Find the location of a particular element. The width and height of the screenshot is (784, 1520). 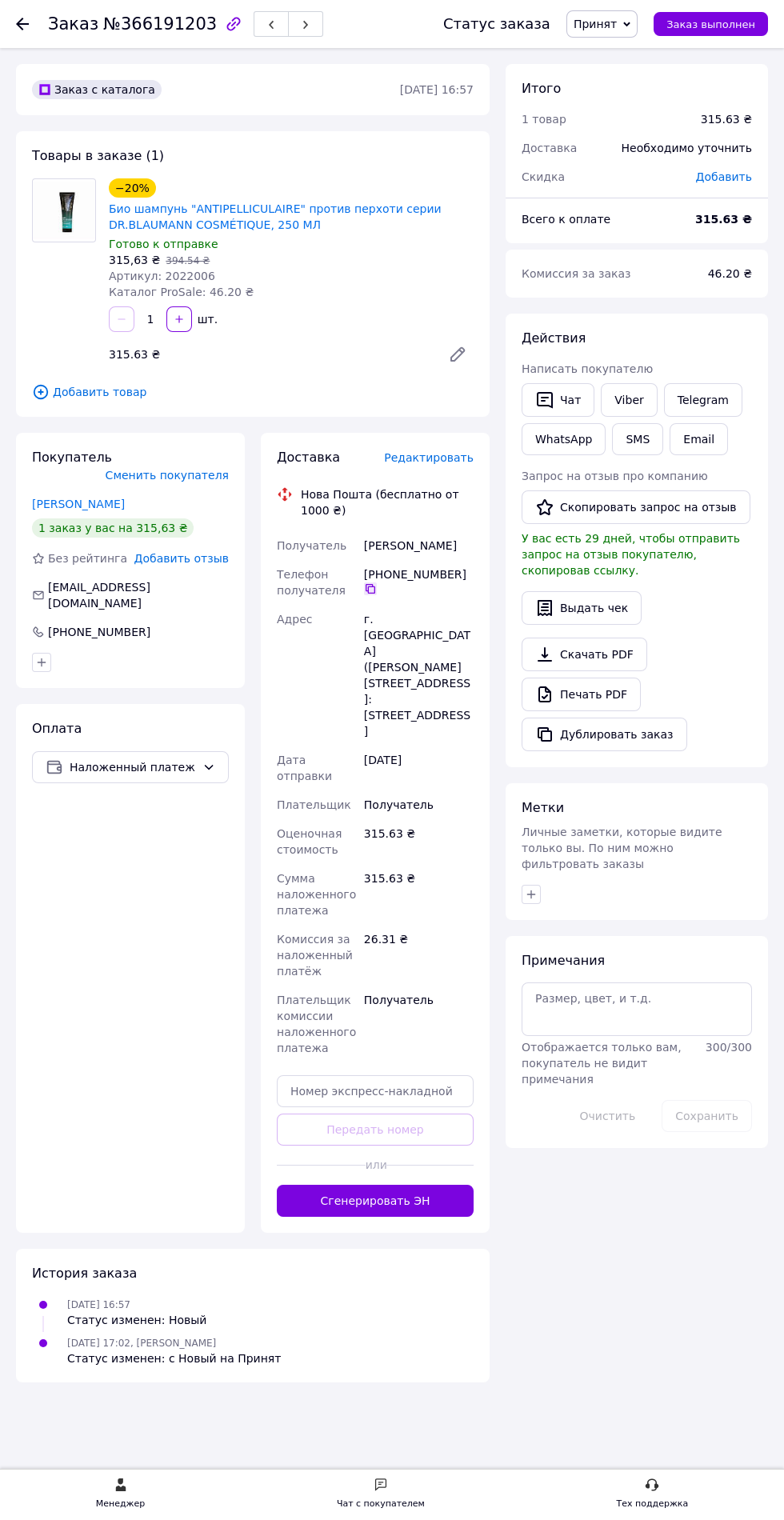

button: Выдать чек is located at coordinates (581, 608).